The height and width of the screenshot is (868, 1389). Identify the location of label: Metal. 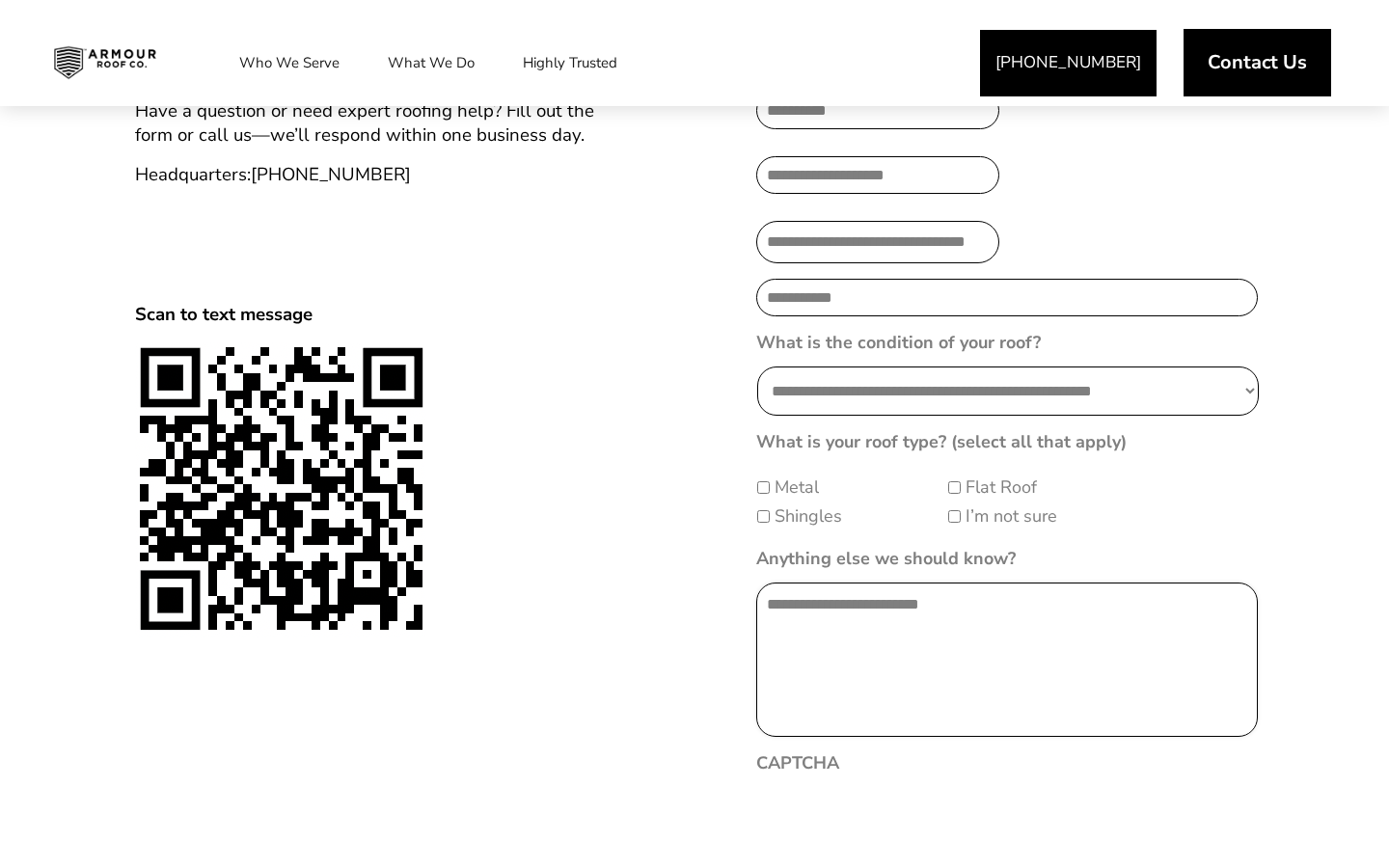
(796, 487).